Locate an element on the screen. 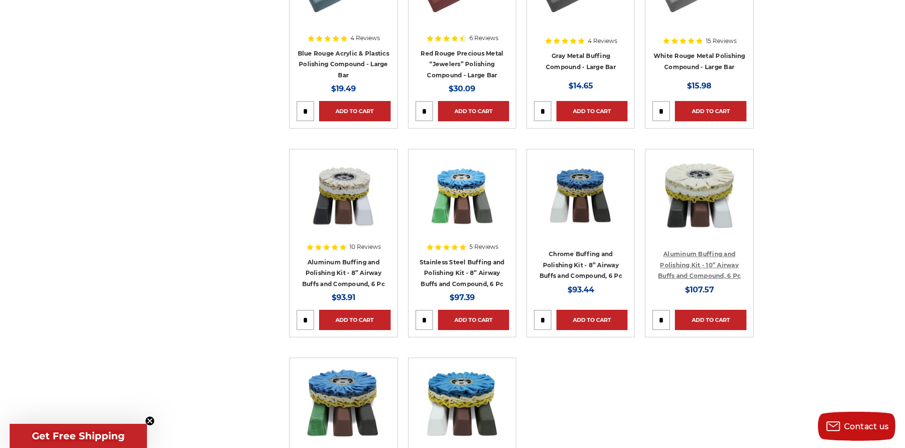 The image size is (905, 448). a: 8 inch airway buffing wheel and compound kit for chrome is located at coordinates (581, 203).